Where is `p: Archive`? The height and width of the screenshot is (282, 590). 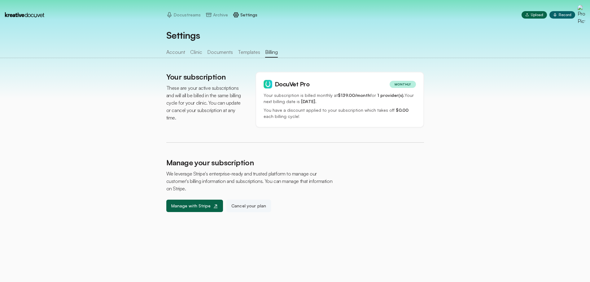 p: Archive is located at coordinates (221, 15).